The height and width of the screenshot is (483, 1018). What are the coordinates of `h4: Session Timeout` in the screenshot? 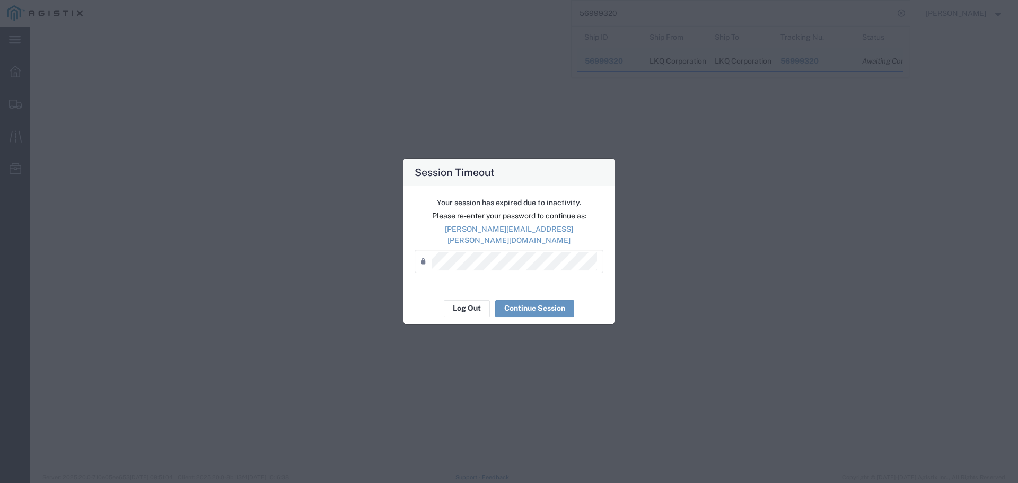 It's located at (455, 172).